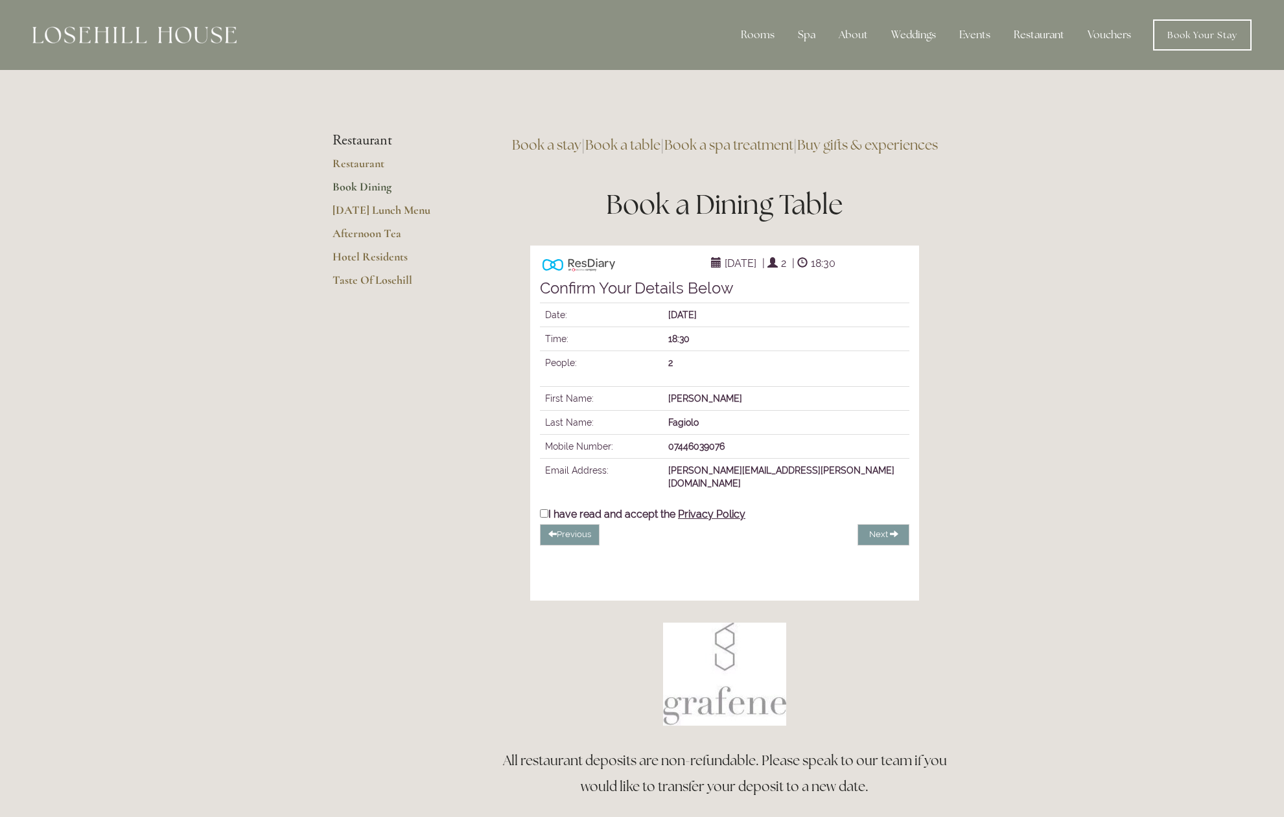 The image size is (1284, 817). I want to click on td: Last Name:, so click(601, 423).